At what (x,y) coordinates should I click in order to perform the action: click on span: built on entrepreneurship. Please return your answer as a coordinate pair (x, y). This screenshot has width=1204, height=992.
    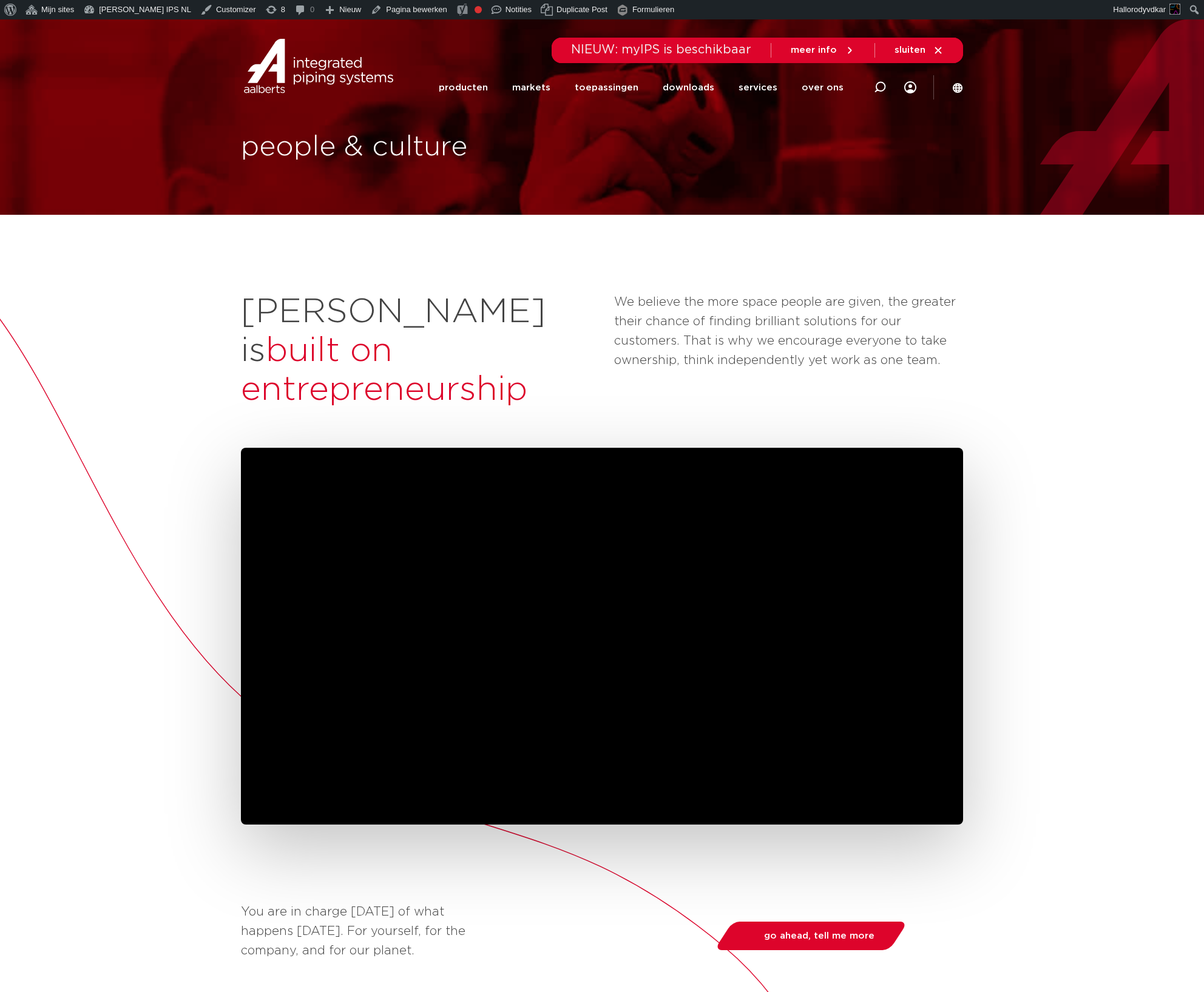
    Looking at the image, I should click on (384, 370).